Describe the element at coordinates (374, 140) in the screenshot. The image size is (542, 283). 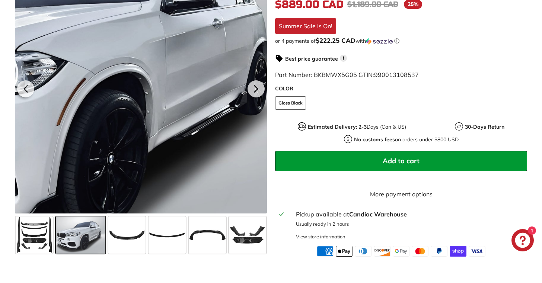
I see `strong: No customs fees` at that location.